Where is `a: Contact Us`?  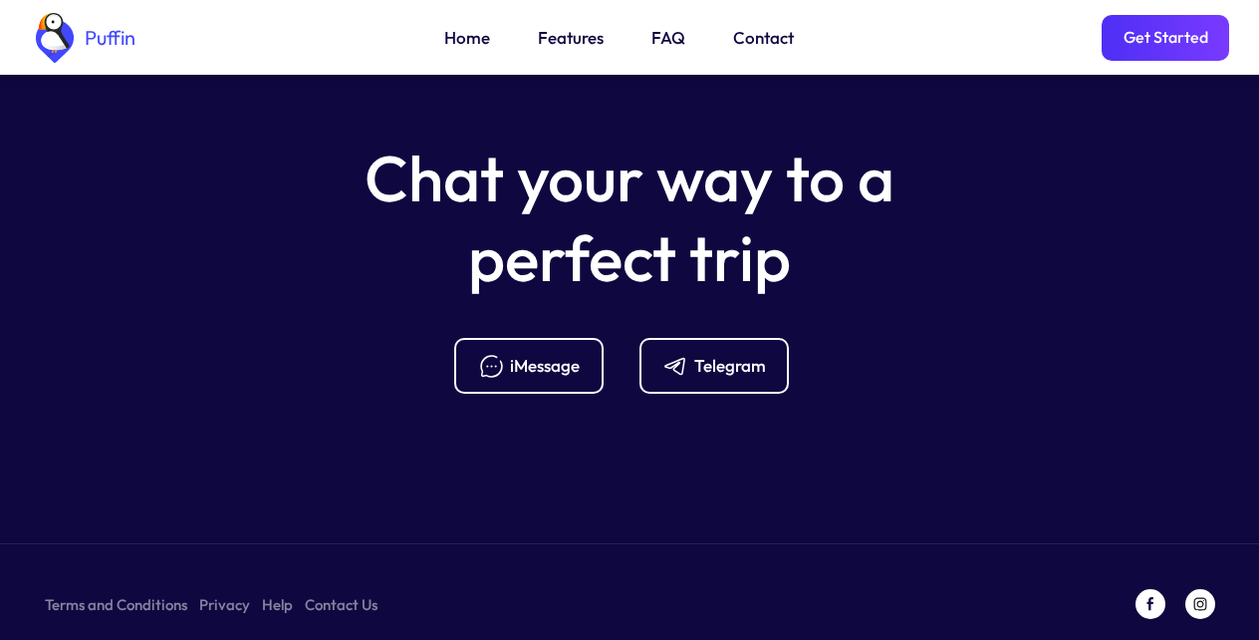
a: Contact Us is located at coordinates (341, 604).